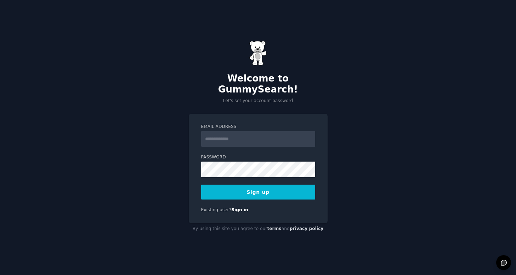 The height and width of the screenshot is (275, 516). What do you see at coordinates (258, 157) in the screenshot?
I see `label: Password` at bounding box center [258, 157].